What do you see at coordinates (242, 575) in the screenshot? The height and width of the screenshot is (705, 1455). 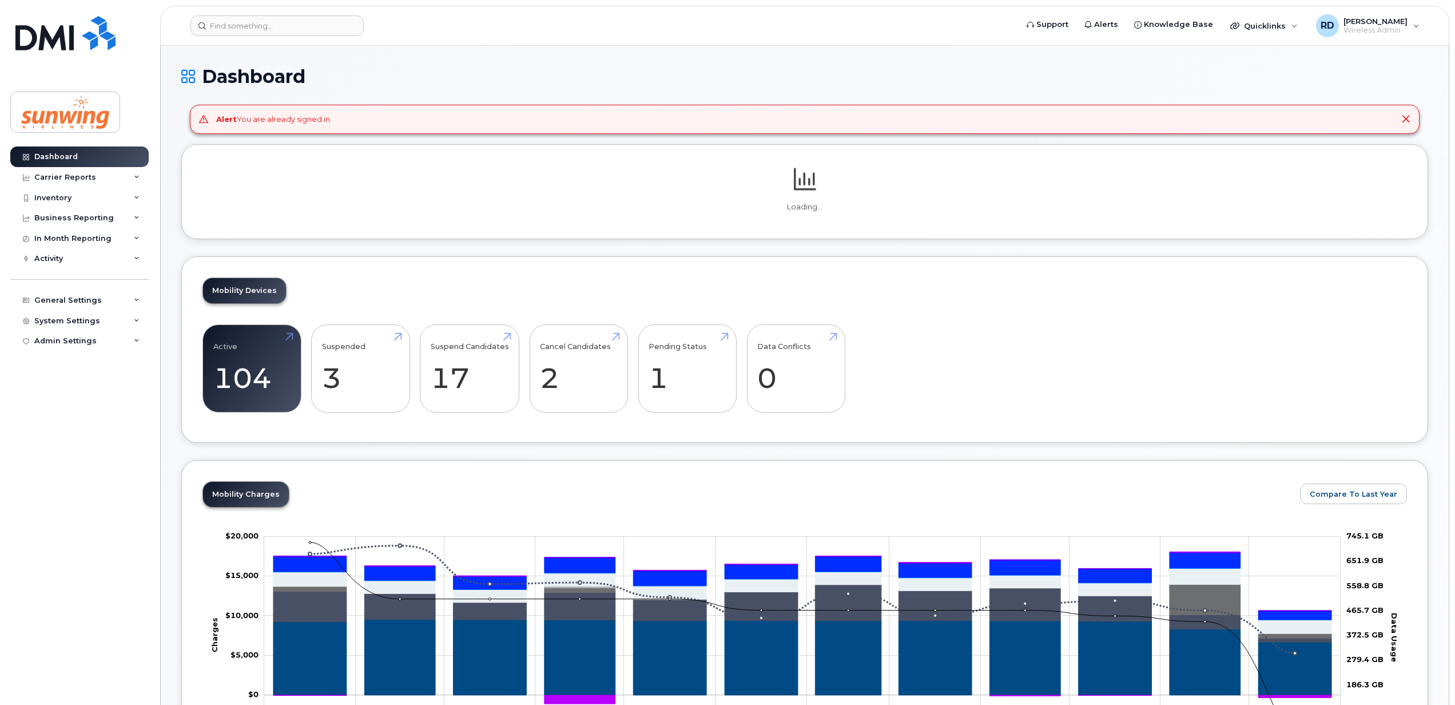 I see `tspan: $15,000` at bounding box center [242, 575].